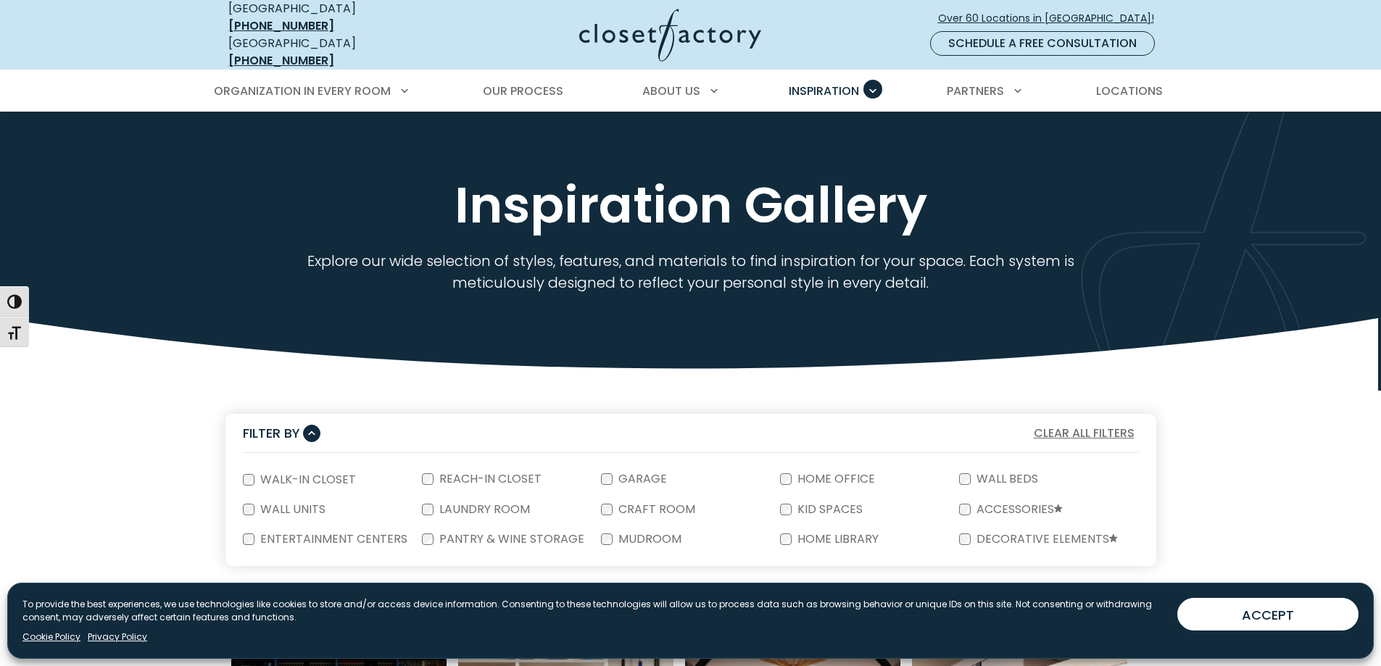  I want to click on label: Wall Units, so click(291, 510).